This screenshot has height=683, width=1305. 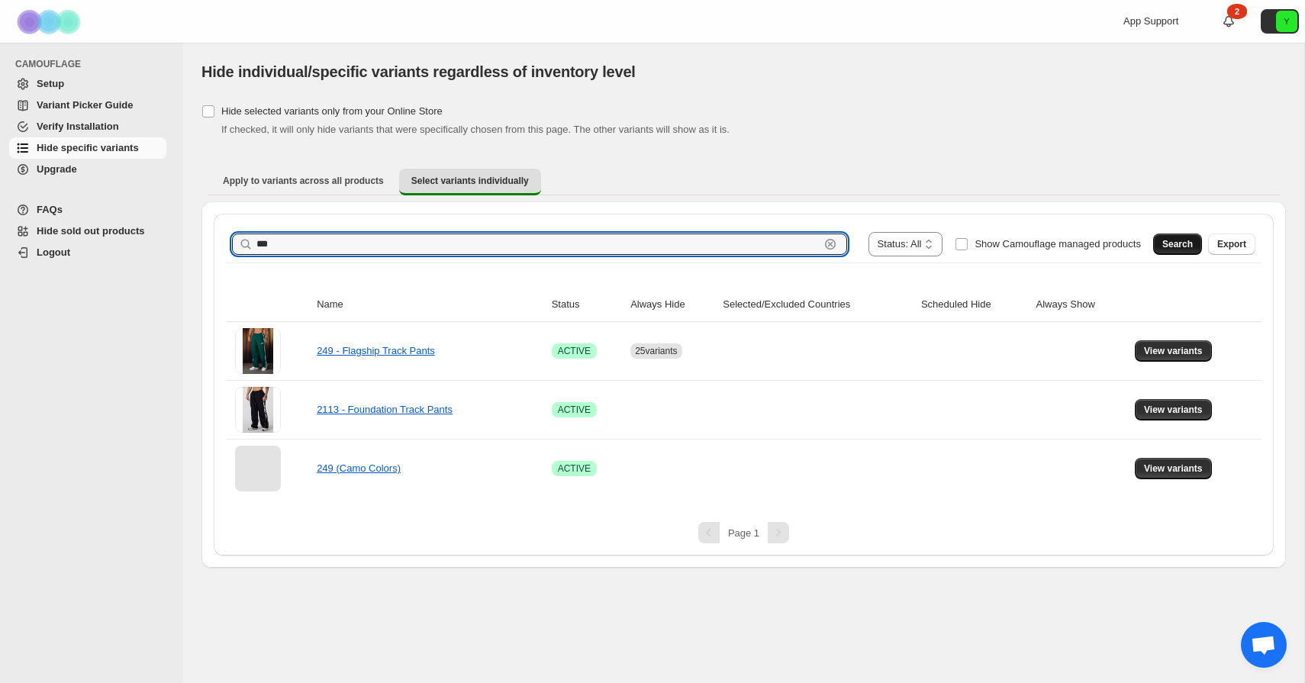 What do you see at coordinates (1279, 21) in the screenshot?
I see `button: Avatar with initials Y` at bounding box center [1279, 21].